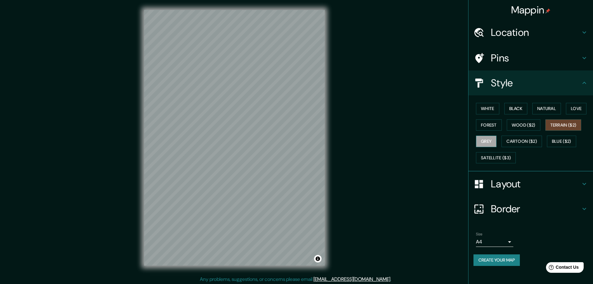 The height and width of the screenshot is (284, 593). Describe the element at coordinates (577, 108) in the screenshot. I see `button: Love` at that location.